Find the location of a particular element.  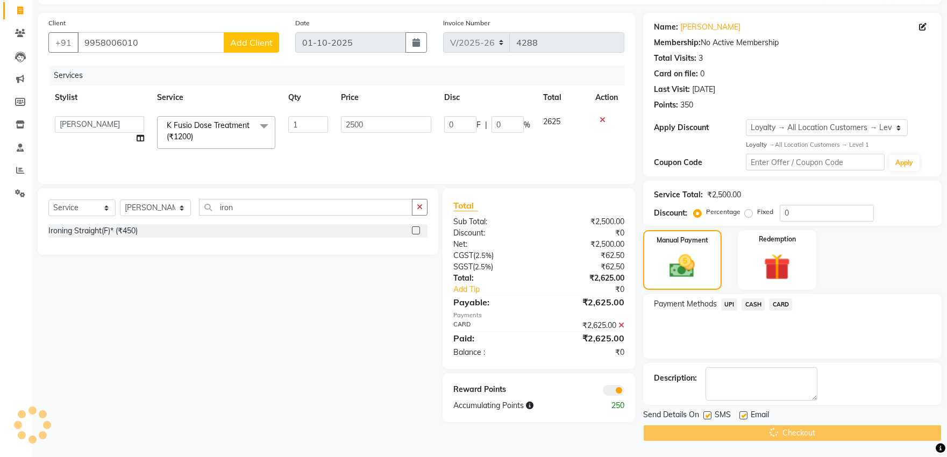

span: K Fusio Dose Treatment (₹1200) is located at coordinates (208, 131).